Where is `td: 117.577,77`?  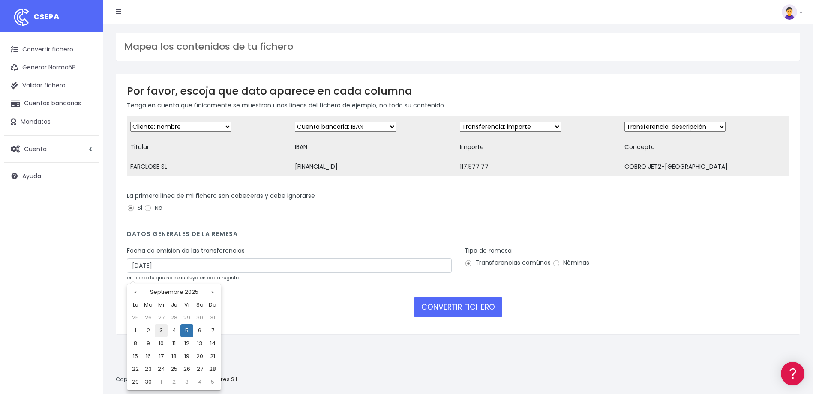 td: 117.577,77 is located at coordinates (538, 167).